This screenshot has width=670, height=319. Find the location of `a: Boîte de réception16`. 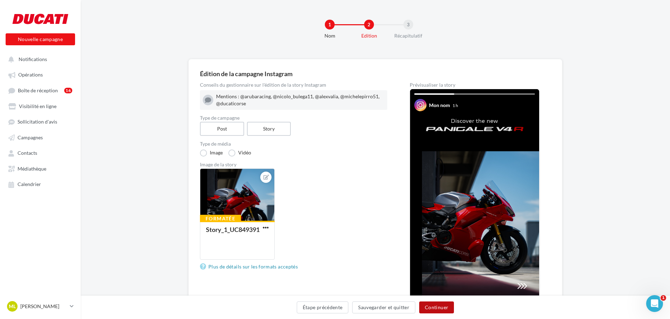

a: Boîte de réception16 is located at coordinates (40, 90).